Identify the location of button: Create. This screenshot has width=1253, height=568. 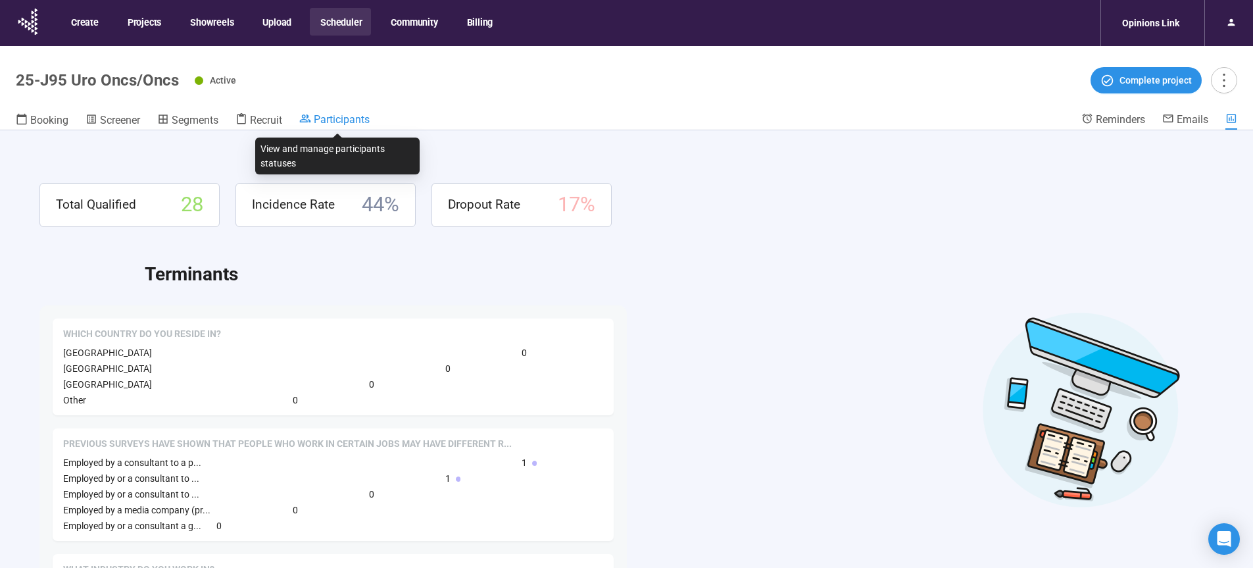
(84, 22).